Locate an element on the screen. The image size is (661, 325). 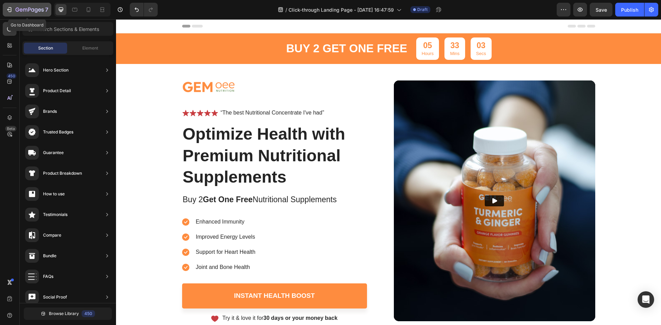
span: Element is located at coordinates (90, 48).